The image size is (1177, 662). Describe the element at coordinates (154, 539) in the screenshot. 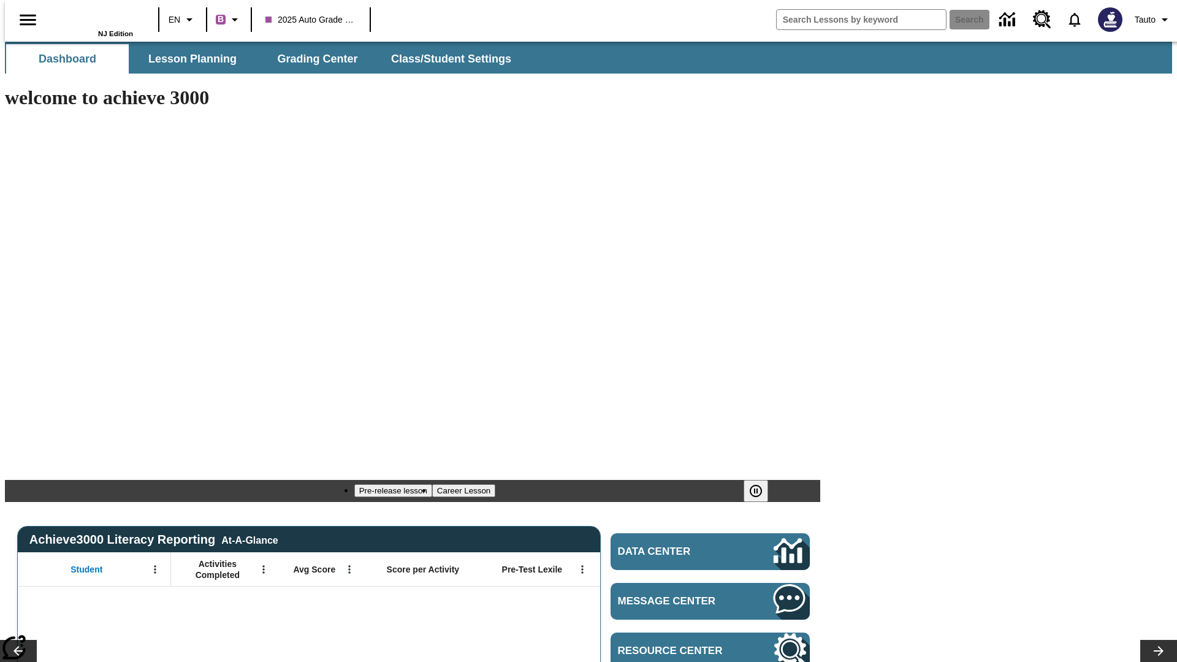

I see `span: Achieve3000 Literacy Reporting` at that location.